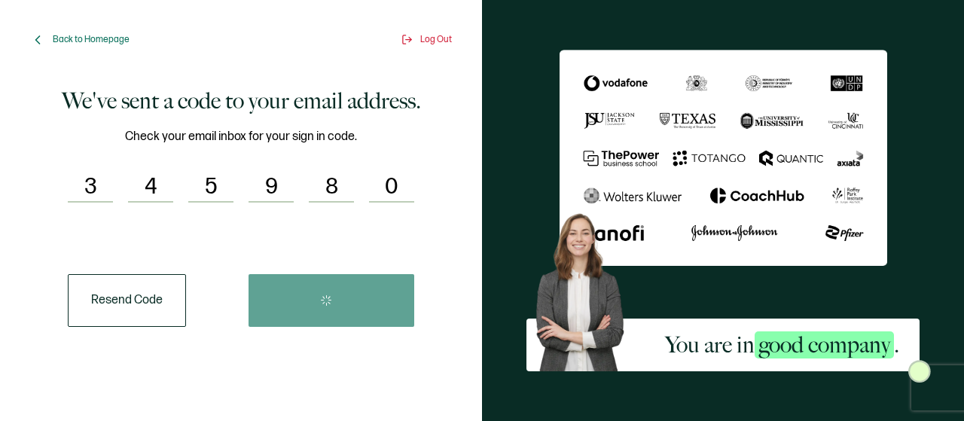 Image resolution: width=964 pixels, height=421 pixels. Describe the element at coordinates (127, 301) in the screenshot. I see `button: Resend Code` at that location.